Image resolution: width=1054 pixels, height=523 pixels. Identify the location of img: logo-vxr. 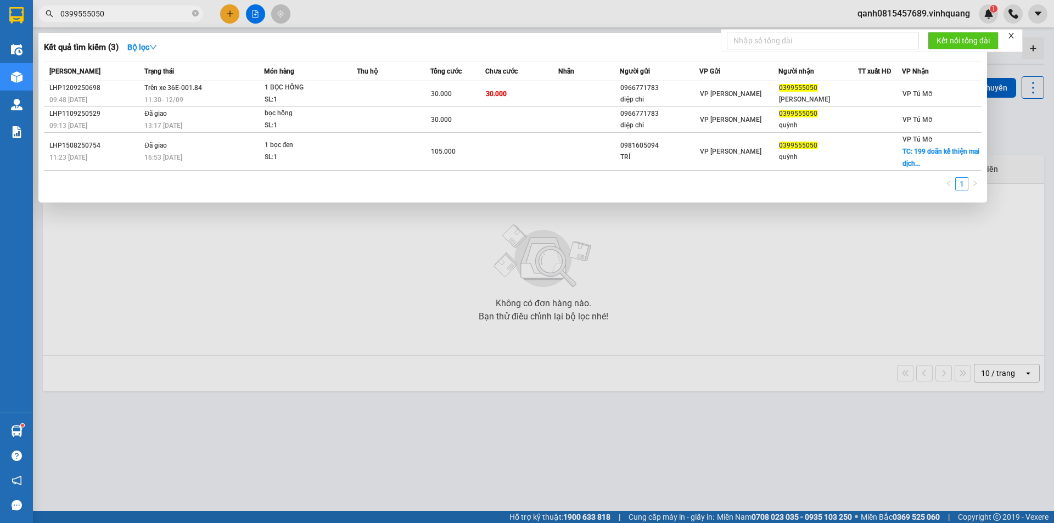
(16, 15).